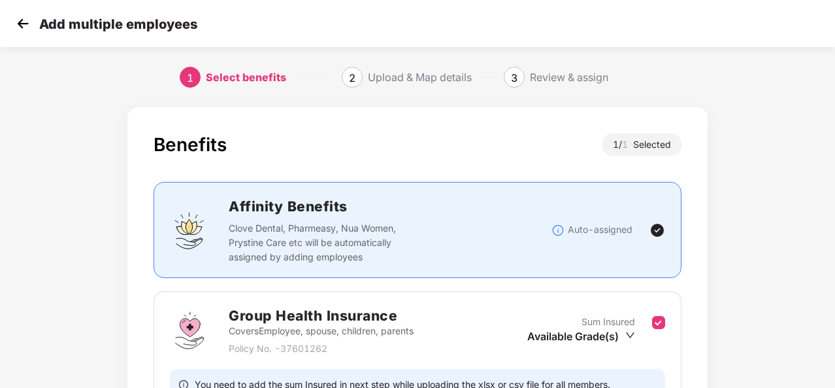 Image resolution: width=835 pixels, height=388 pixels. I want to click on p: Covers Employee, spouse, children, parents, so click(321, 331).